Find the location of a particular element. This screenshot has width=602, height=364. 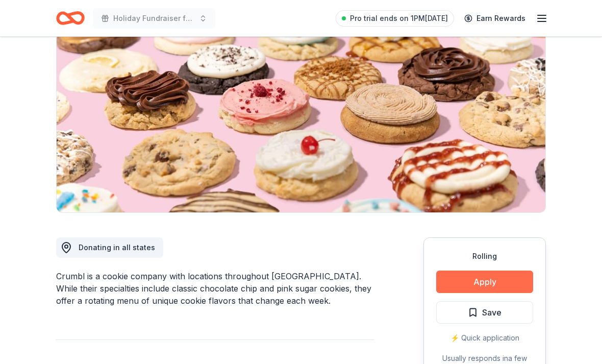

button: Apply is located at coordinates (484, 281).